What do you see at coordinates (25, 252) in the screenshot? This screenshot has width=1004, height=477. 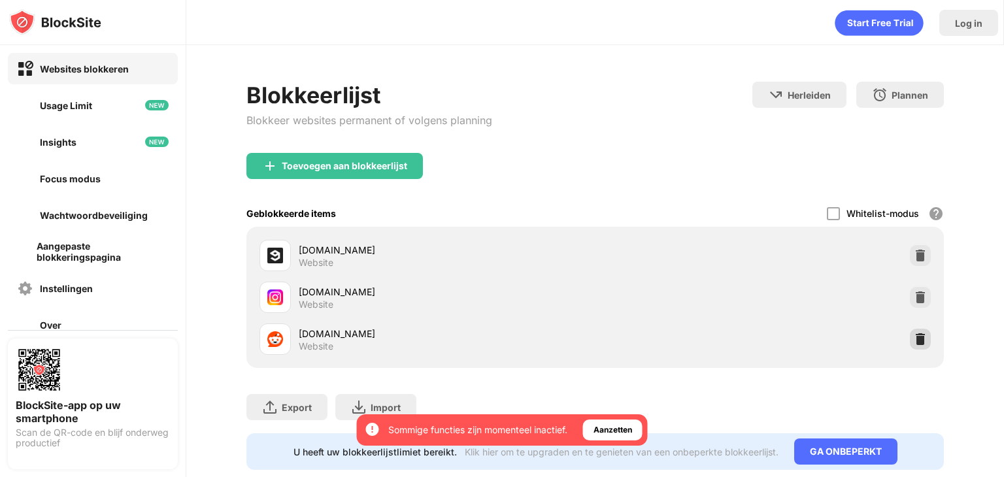 I see `img: customize-block-page-off.svg` at bounding box center [25, 252].